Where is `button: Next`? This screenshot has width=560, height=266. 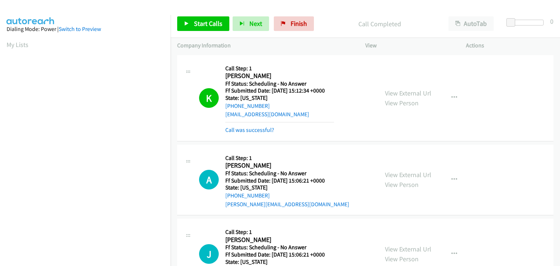 button: Next is located at coordinates (251, 24).